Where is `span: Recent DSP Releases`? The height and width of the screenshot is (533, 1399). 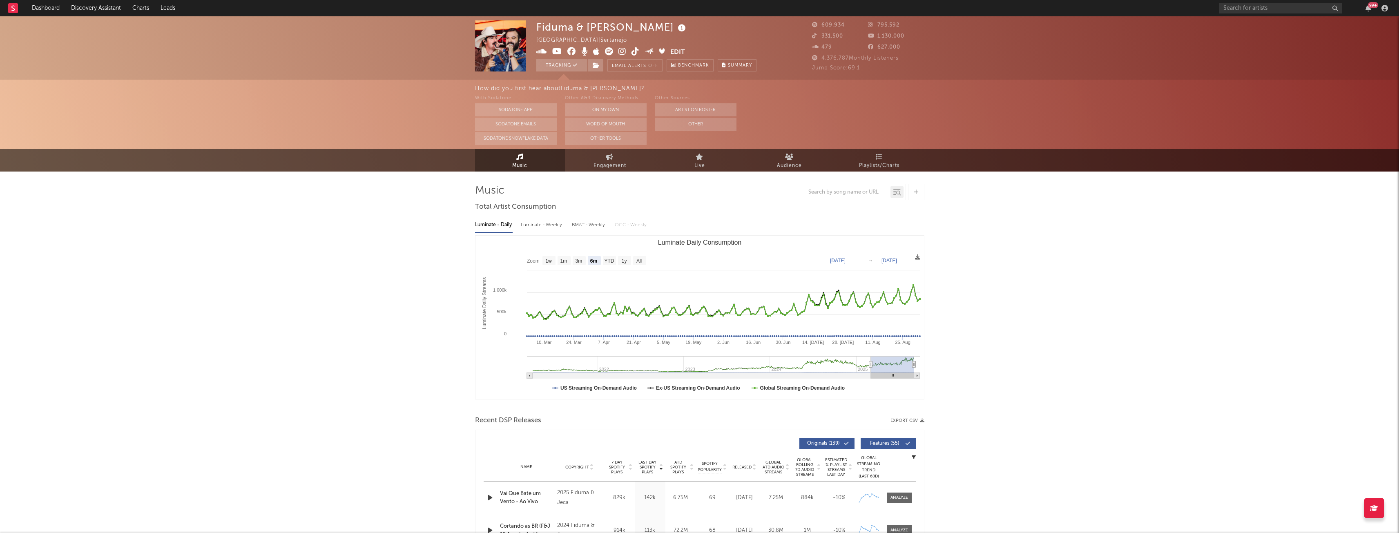
span: Recent DSP Releases is located at coordinates (508, 421).